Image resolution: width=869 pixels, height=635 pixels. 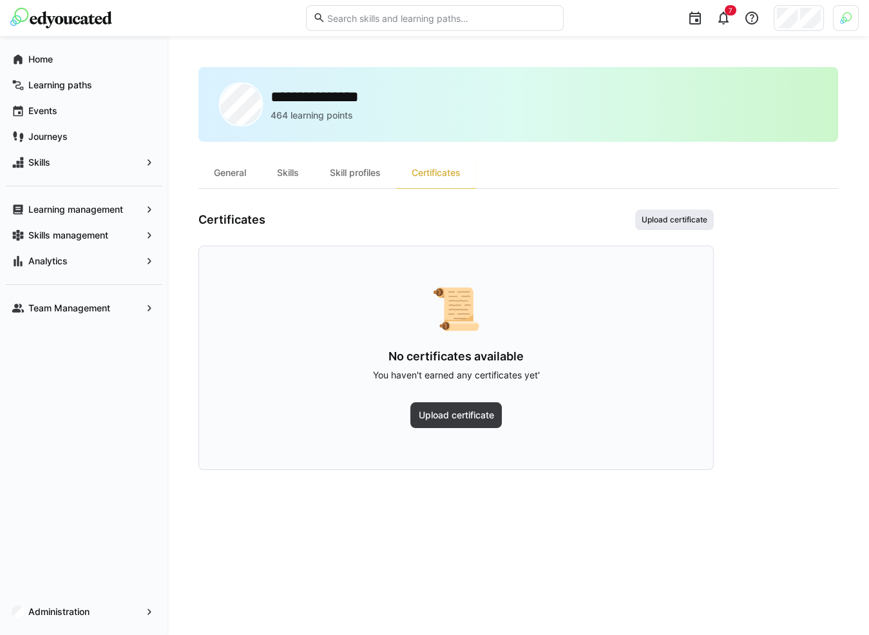 What do you see at coordinates (355, 173) in the screenshot?
I see `div: Skill profiles` at bounding box center [355, 173].